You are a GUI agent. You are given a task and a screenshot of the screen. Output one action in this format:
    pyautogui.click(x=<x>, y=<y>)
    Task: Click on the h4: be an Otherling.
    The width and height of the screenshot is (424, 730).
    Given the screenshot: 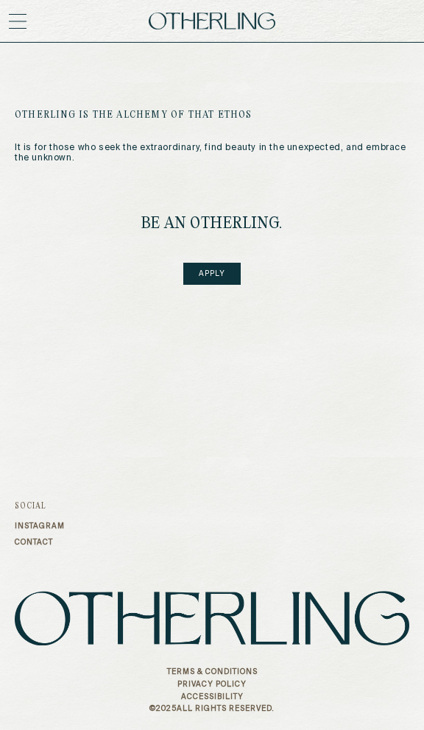 What is the action you would take?
    pyautogui.click(x=212, y=224)
    